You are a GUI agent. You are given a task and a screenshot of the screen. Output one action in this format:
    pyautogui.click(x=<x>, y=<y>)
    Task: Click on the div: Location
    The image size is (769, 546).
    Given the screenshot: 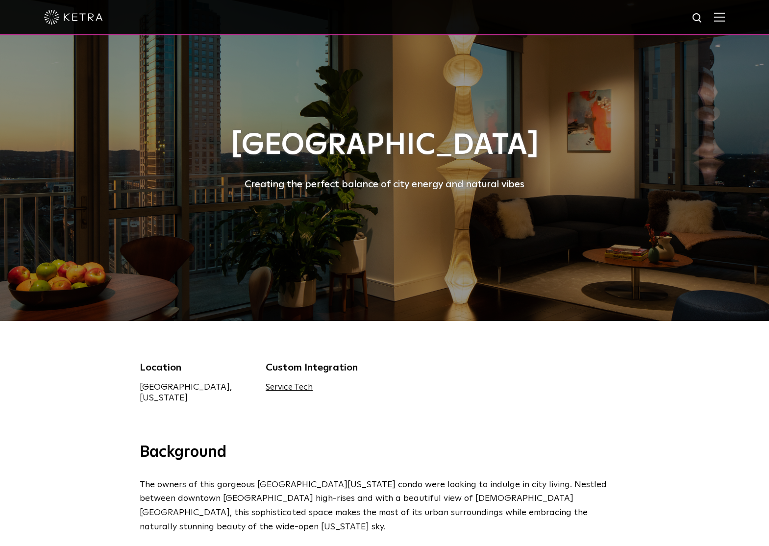 What is the action you would take?
    pyautogui.click(x=196, y=368)
    